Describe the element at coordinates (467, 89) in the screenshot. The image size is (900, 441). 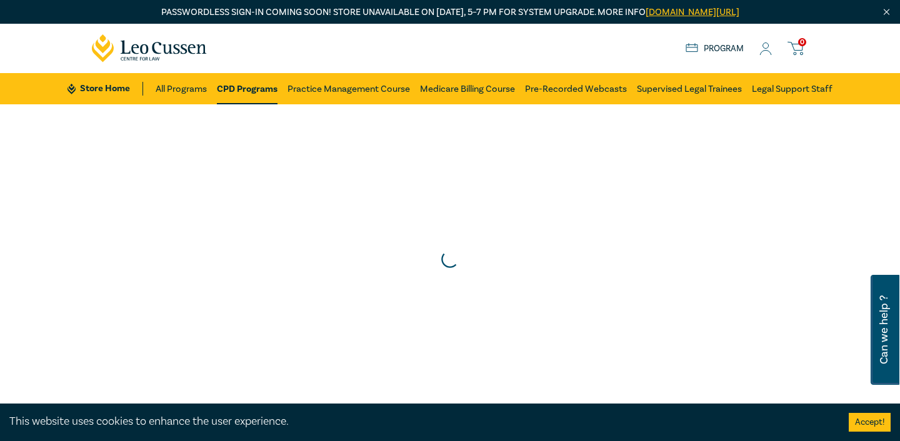
I see `a: Medicare Billing Course` at that location.